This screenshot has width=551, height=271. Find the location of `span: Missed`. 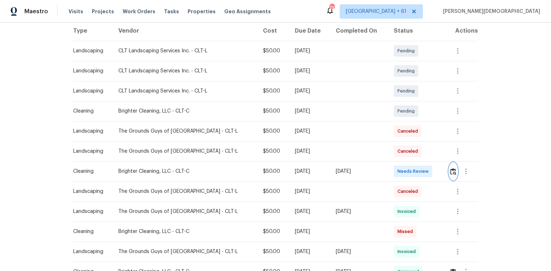

span: Missed is located at coordinates (406, 232).